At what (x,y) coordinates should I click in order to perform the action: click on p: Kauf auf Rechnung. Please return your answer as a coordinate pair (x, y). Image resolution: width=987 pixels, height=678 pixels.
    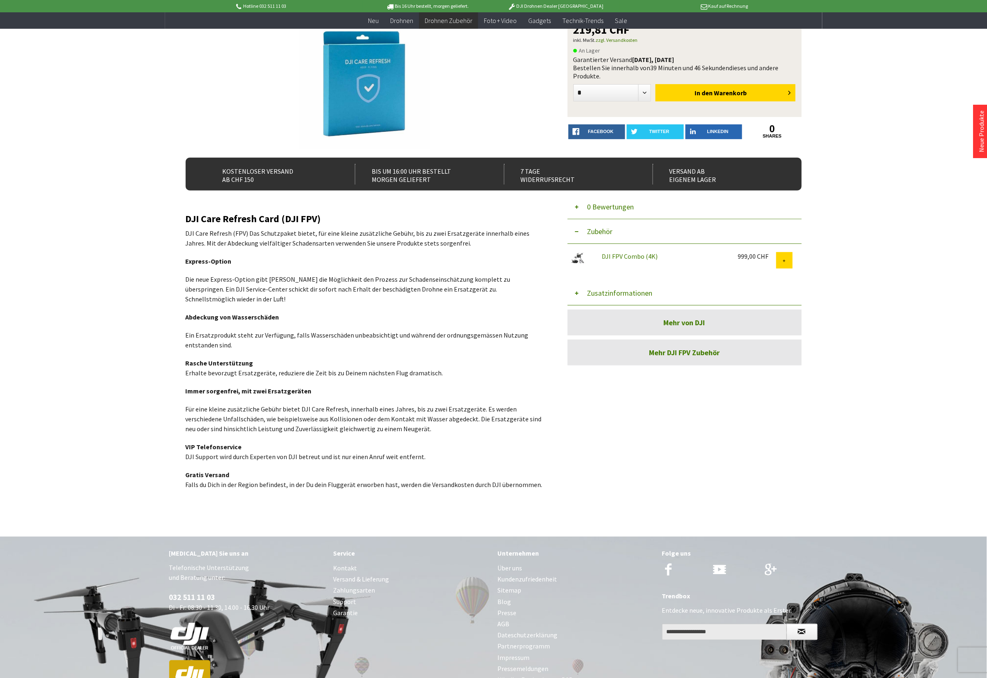
    Looking at the image, I should click on (684, 6).